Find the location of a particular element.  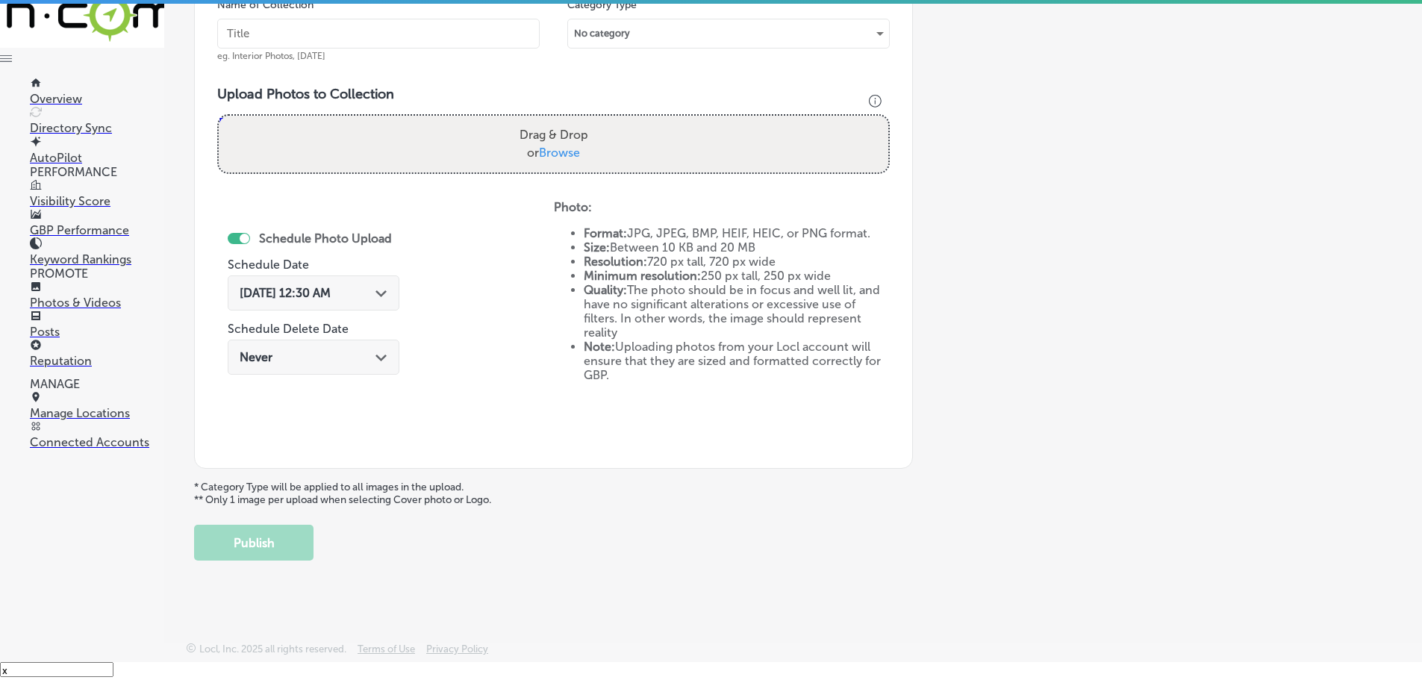

p: Locl, Inc. 2025 all rights reserved. is located at coordinates (272, 649).